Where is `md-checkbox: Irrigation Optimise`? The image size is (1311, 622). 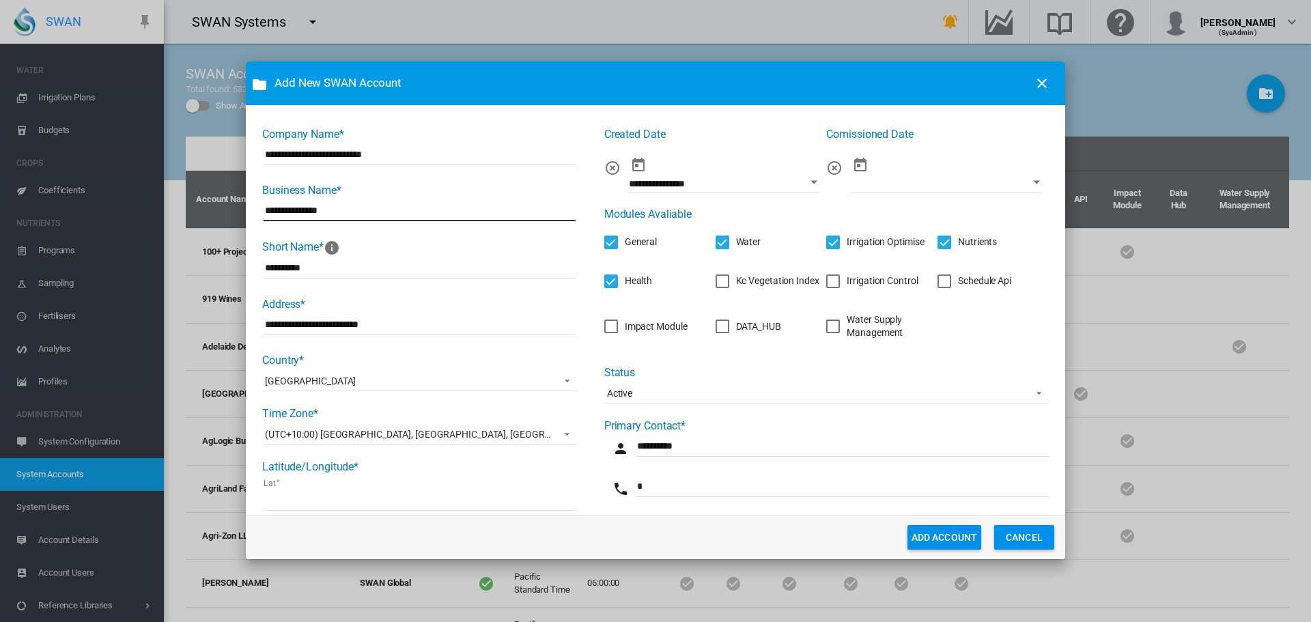
md-checkbox: Irrigation Optimise is located at coordinates (875, 242).